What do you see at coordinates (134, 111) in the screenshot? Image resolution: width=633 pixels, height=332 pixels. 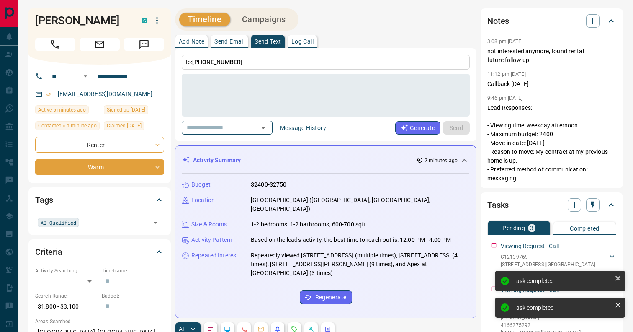 I see `div: Thu May 08 2025` at bounding box center [134, 111].